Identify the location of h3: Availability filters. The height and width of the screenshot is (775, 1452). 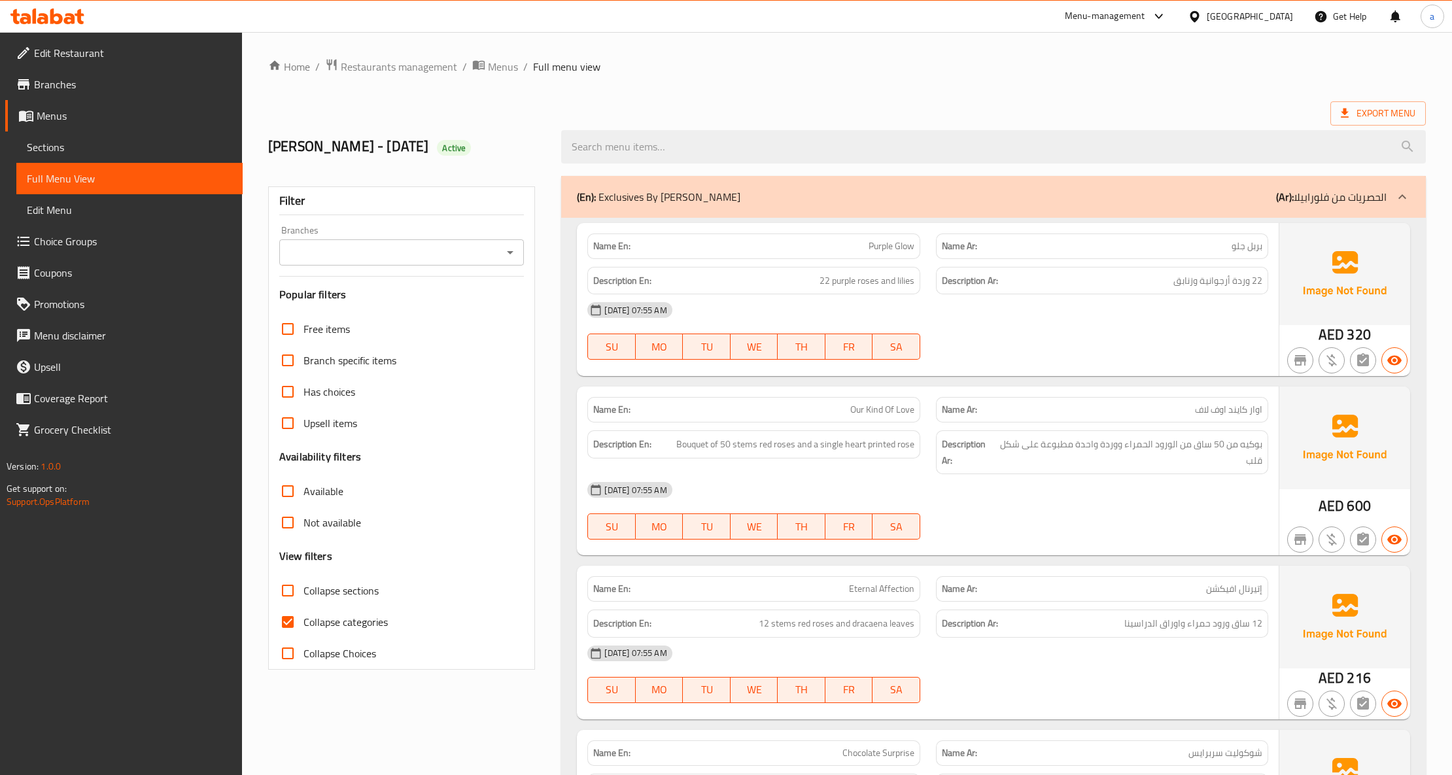
(320, 456).